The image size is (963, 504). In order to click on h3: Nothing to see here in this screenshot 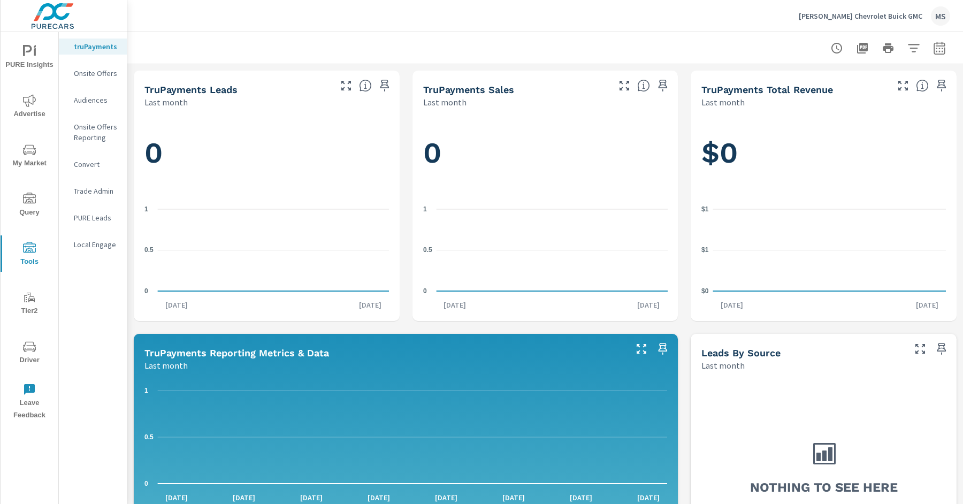, I will do `click(824, 488)`.